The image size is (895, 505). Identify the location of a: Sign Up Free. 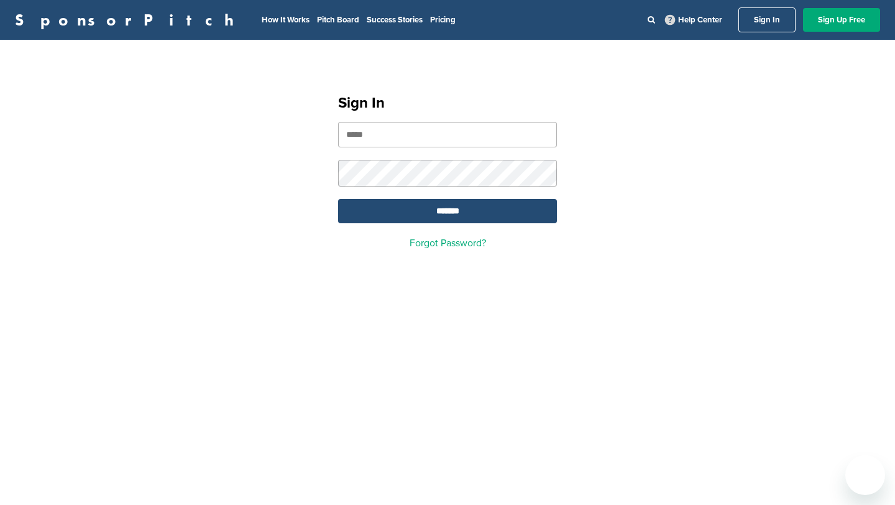
(842, 20).